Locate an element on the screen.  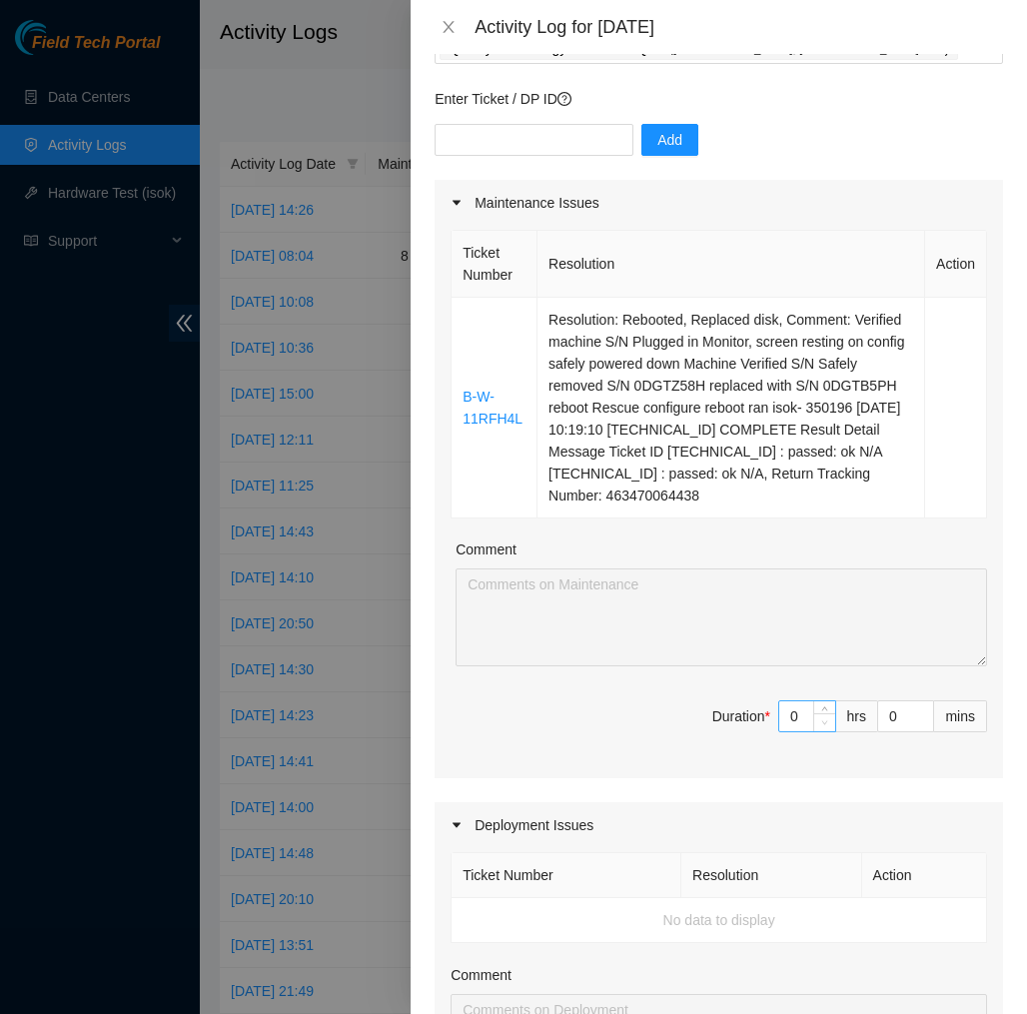
div: Deployment Issues is located at coordinates (719, 826).